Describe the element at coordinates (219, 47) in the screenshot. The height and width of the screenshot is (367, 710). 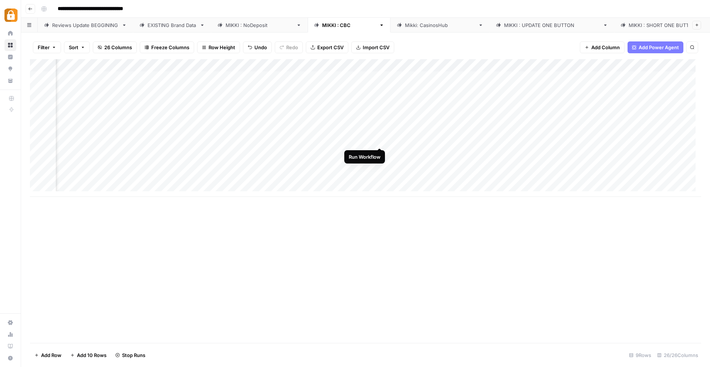
I see `button: Row Height` at that location.